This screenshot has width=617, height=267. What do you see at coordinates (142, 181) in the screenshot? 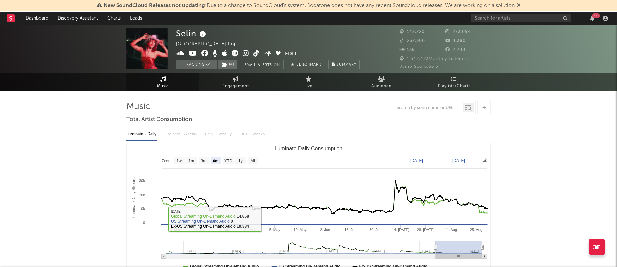
I see `text: 30k` at bounding box center [142, 181].